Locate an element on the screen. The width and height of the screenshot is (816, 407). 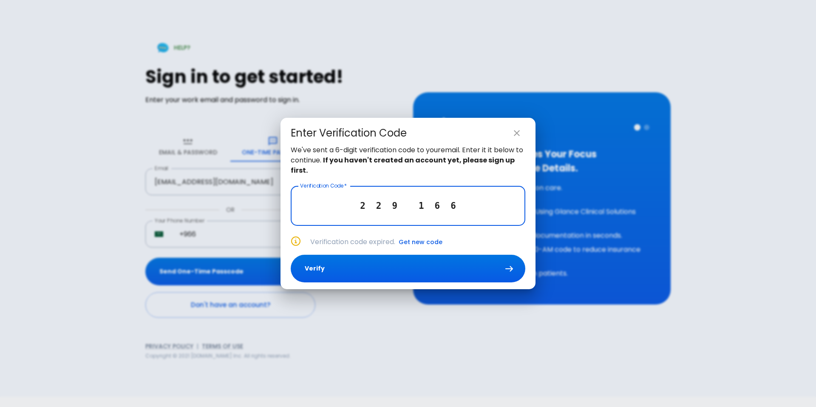
button: Get new code is located at coordinates (420, 242).